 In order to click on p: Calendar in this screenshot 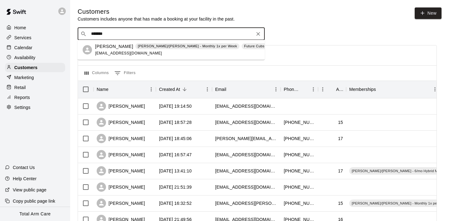, I will do `click(23, 48)`.